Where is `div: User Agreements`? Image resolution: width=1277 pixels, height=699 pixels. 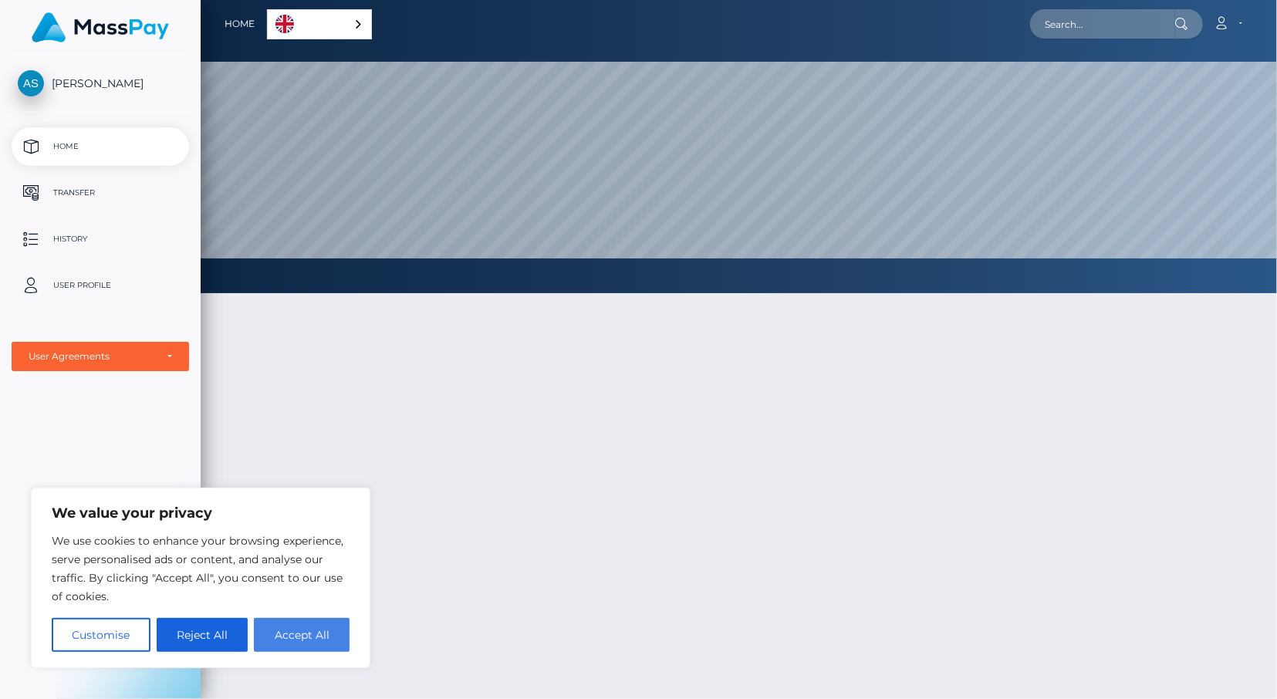
div: User Agreements is located at coordinates (92, 357).